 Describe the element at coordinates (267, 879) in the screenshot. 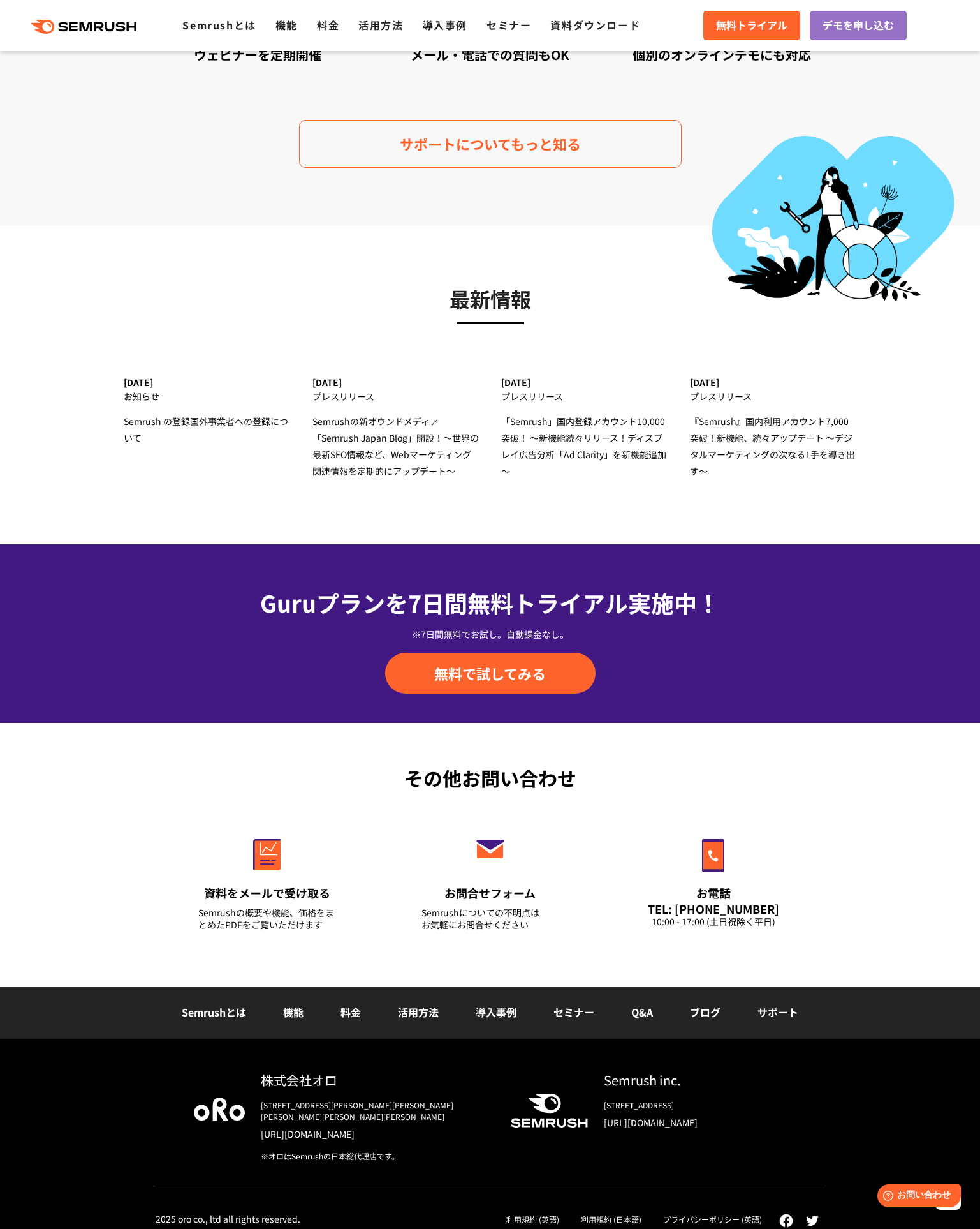

I see `a: 資料をメールで受け取る Semrushの概要や機能、価格をまとめたPDFをご覧いただけます` at that location.